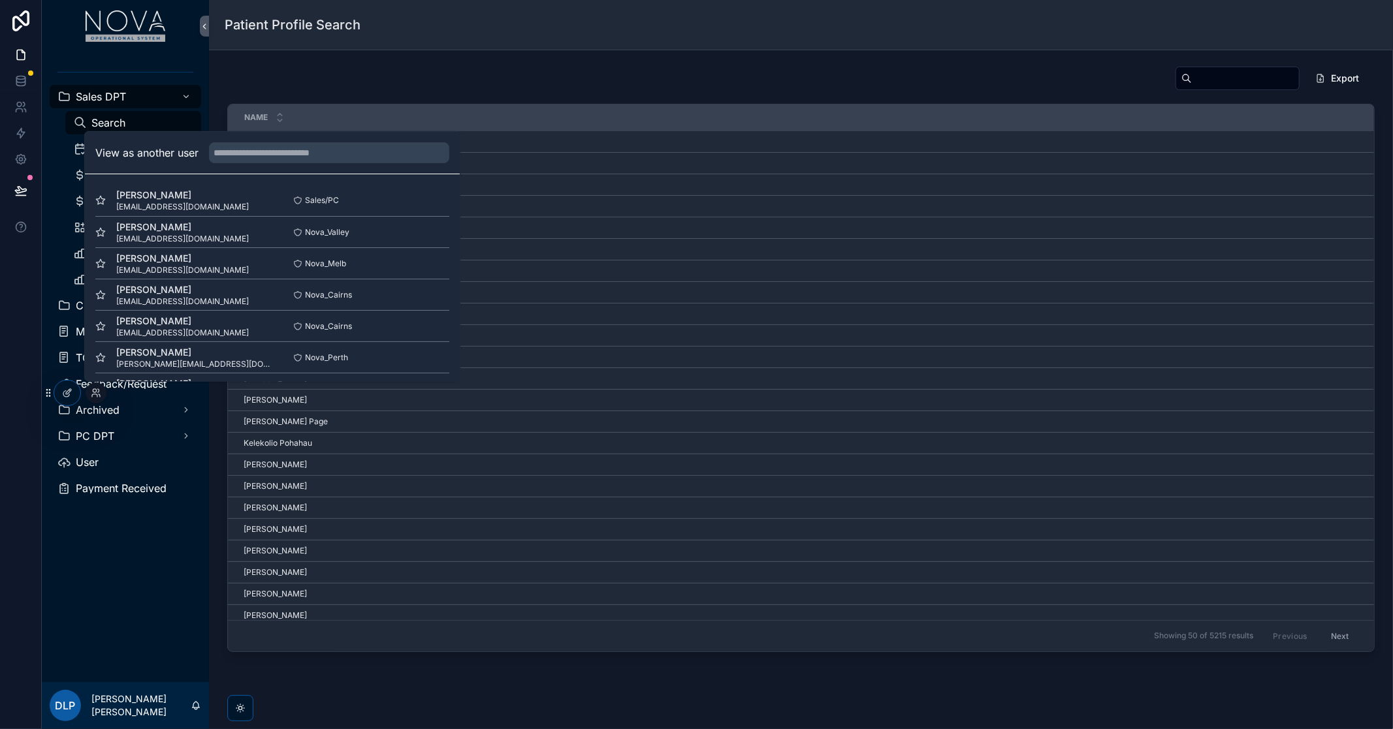 The image size is (1393, 729). What do you see at coordinates (125, 97) in the screenshot?
I see `a: Sales DPT` at bounding box center [125, 97].